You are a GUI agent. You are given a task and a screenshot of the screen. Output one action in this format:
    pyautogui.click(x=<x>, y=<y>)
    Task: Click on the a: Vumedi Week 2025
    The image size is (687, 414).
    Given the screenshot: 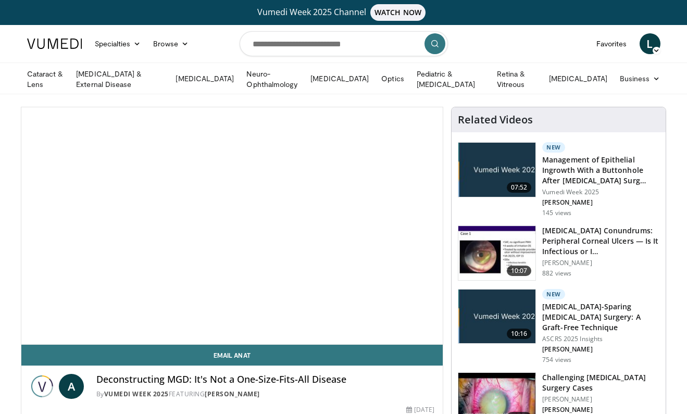 What is the action you would take?
    pyautogui.click(x=136, y=394)
    